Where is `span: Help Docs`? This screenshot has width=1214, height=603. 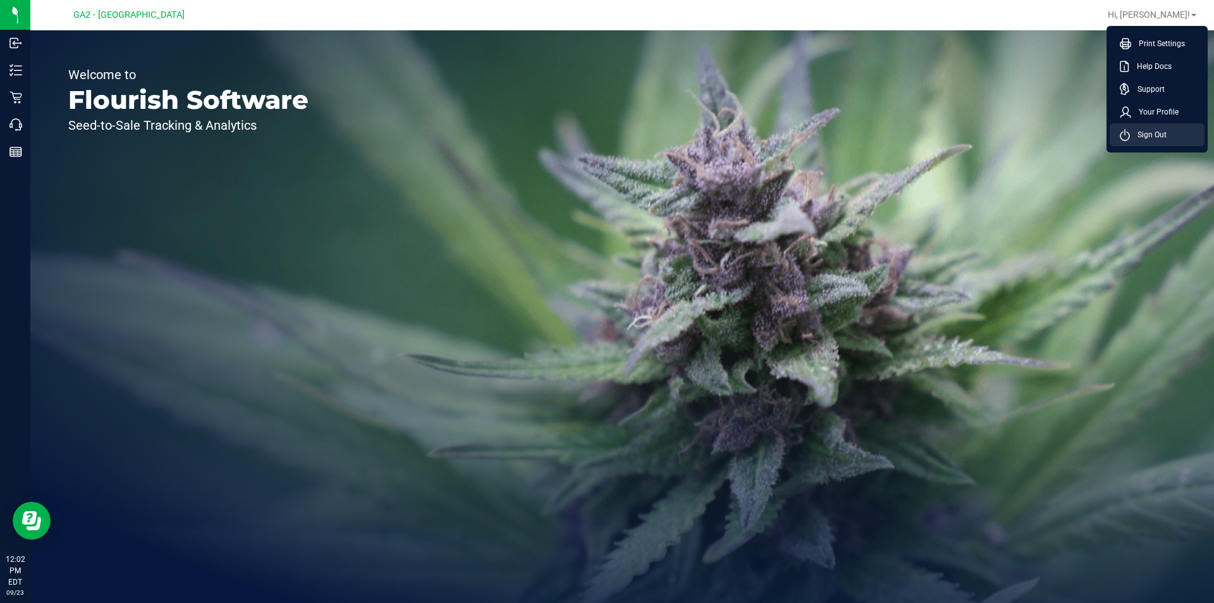 span: Help Docs is located at coordinates (1150, 66).